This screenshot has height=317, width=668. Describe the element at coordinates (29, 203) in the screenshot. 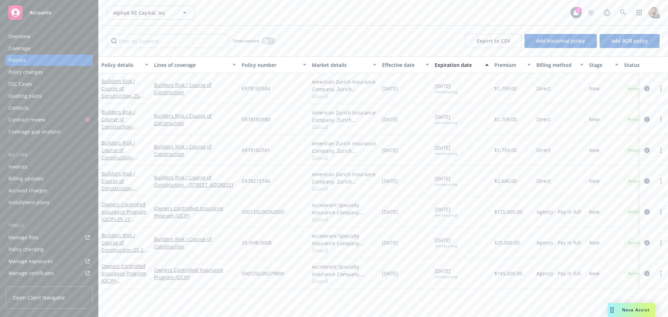

I see `div: Installment plans` at that location.